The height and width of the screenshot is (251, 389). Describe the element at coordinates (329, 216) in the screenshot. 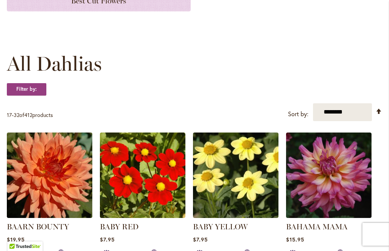

I see `a: Bahama Mama` at that location.